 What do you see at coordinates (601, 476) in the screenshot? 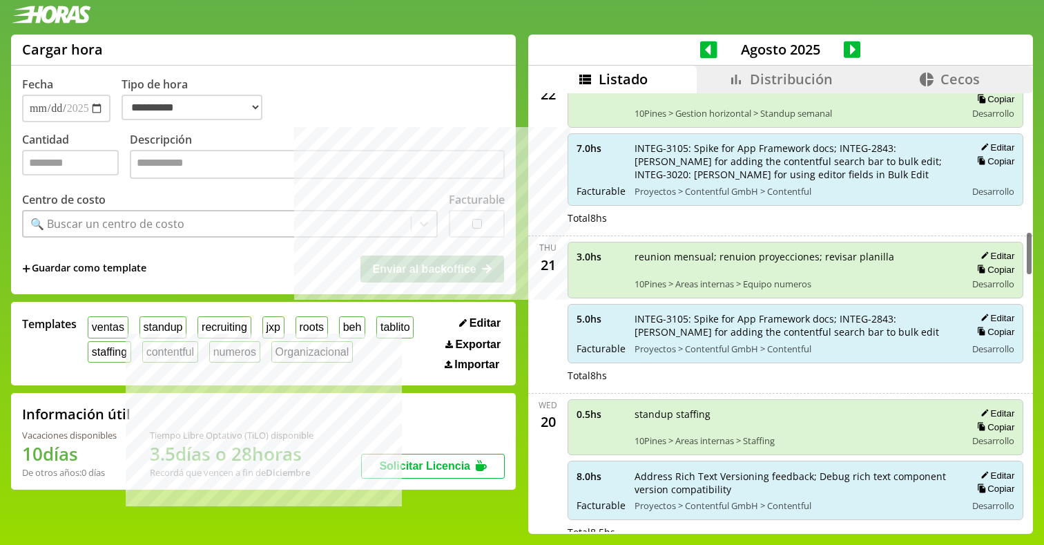
I see `span: 8.0 hs` at bounding box center [601, 476].